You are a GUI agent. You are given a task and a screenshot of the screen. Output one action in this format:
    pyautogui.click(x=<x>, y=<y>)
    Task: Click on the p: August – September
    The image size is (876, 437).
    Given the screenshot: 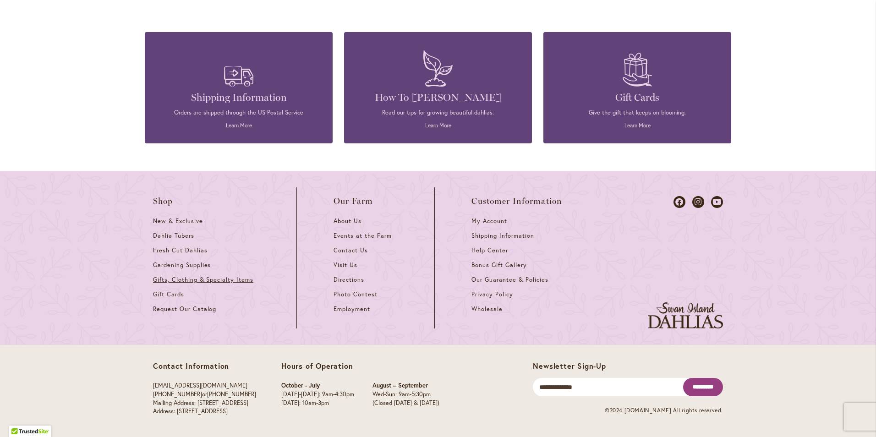 What is the action you would take?
    pyautogui.click(x=406, y=386)
    